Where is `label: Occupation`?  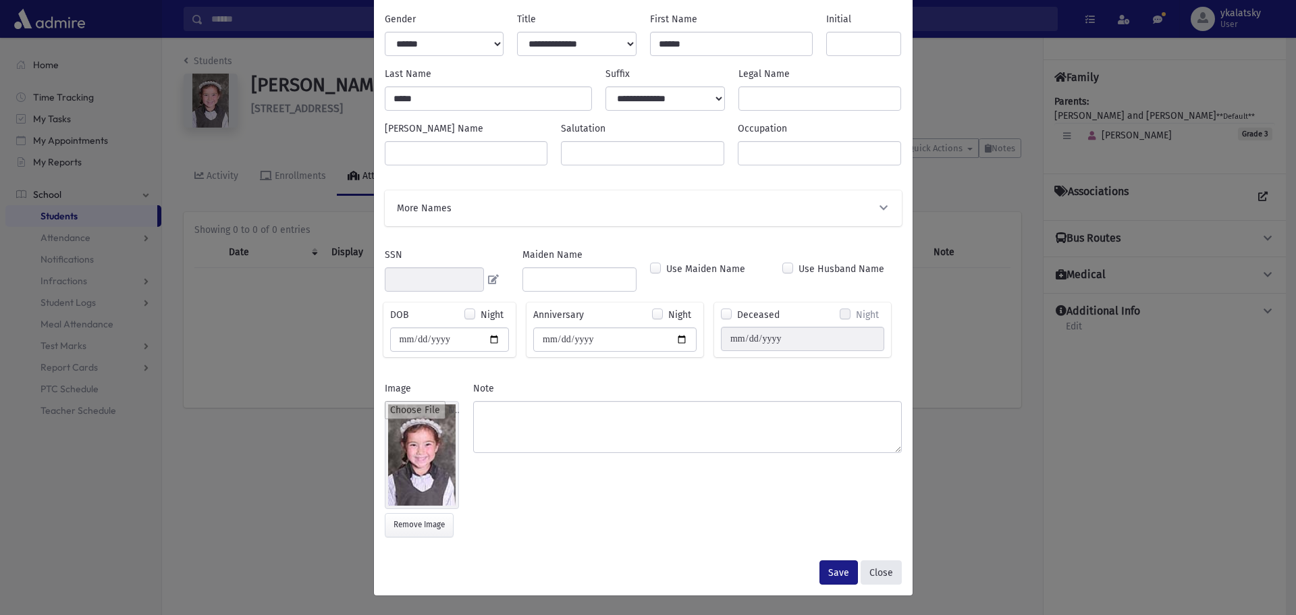 label: Occupation is located at coordinates (762, 128).